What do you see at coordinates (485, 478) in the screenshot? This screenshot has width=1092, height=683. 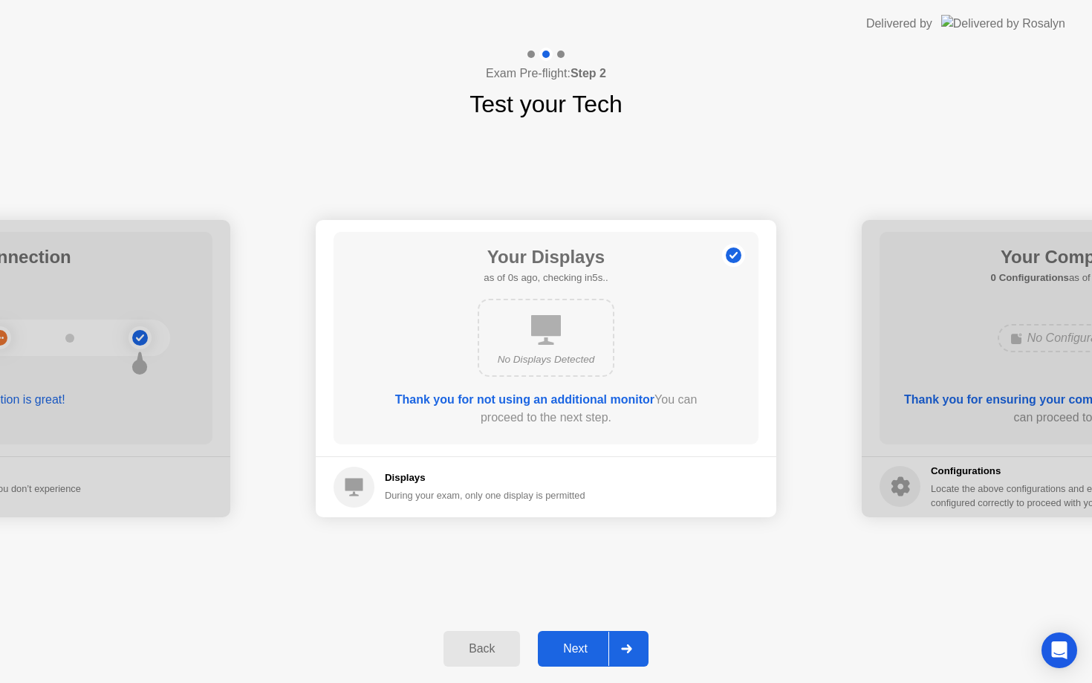 I see `h5: Displays` at bounding box center [485, 478].